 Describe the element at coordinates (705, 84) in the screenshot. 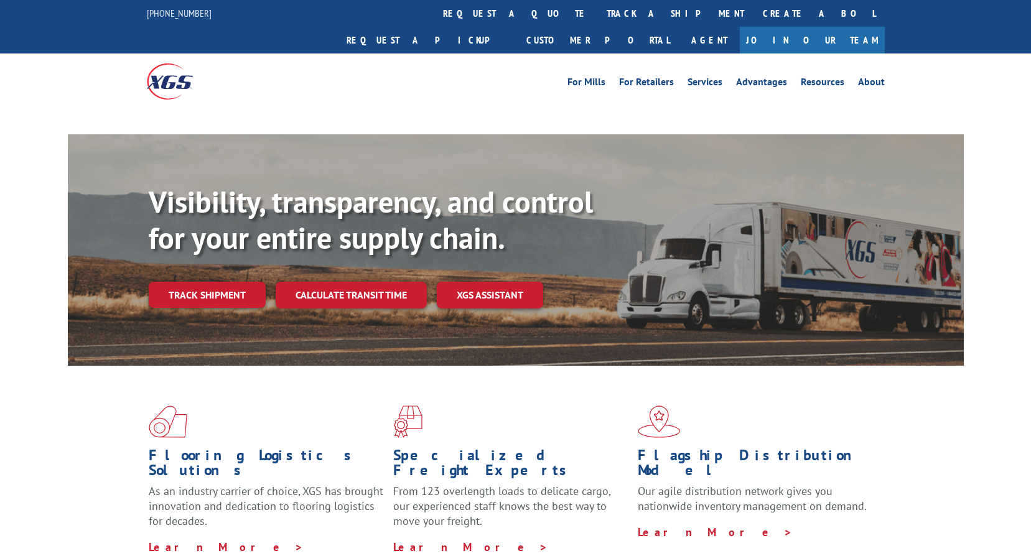

I see `a: Services` at that location.